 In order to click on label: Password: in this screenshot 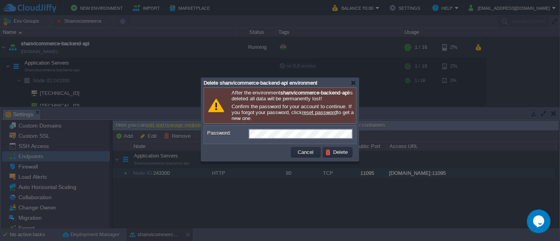, I will do `click(227, 133)`.